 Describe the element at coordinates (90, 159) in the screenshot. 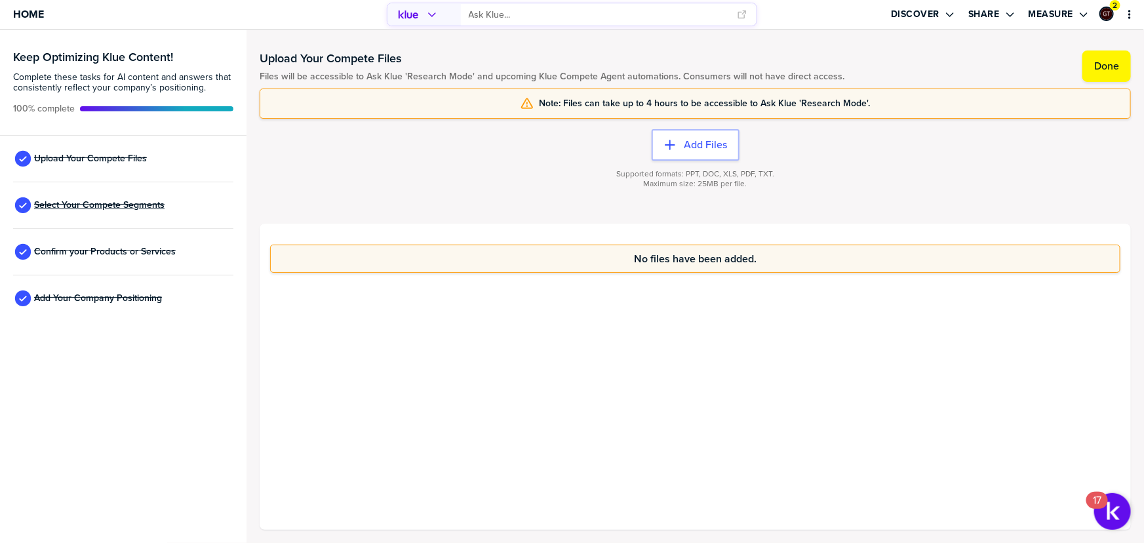

I see `span: Upload Your Compete Files` at that location.